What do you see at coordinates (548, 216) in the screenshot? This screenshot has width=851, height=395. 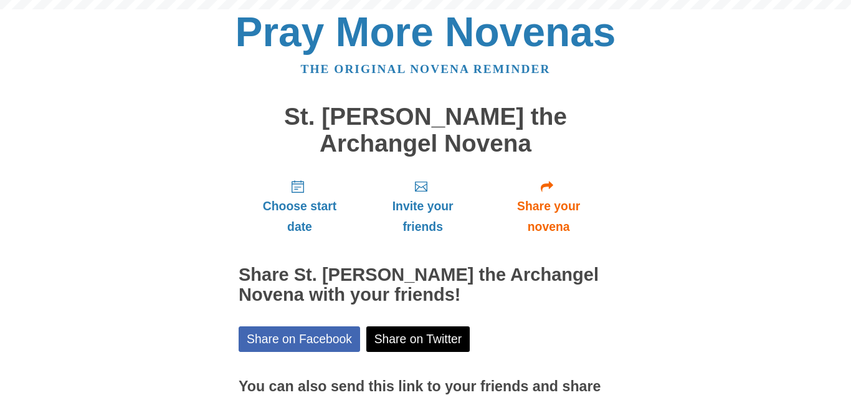 I see `span: Share your novena` at bounding box center [548, 216].